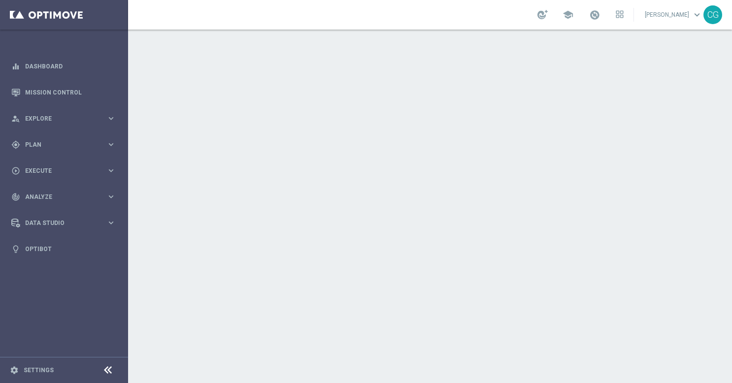 Image resolution: width=732 pixels, height=383 pixels. I want to click on button: Mission Control, so click(64, 93).